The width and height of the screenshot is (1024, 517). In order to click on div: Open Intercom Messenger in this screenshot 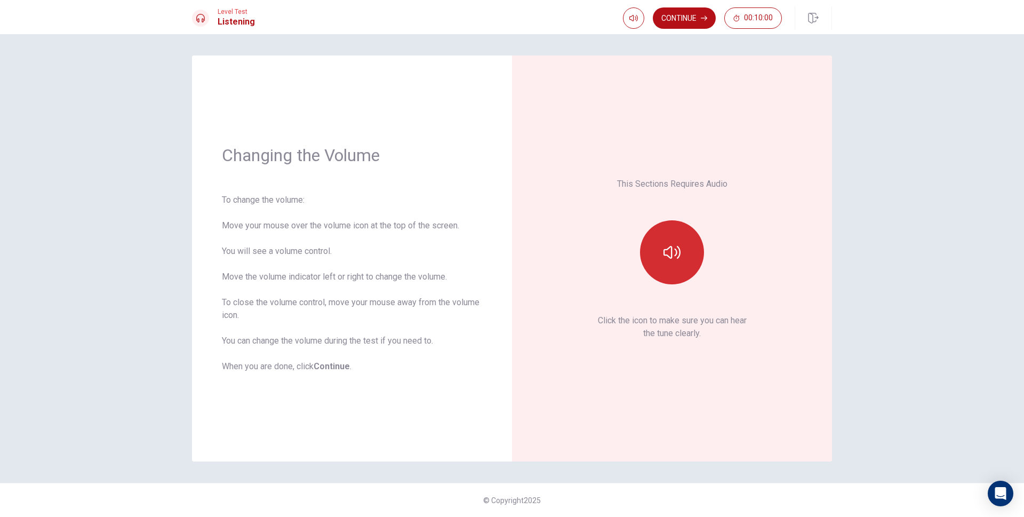, I will do `click(1000, 493)`.